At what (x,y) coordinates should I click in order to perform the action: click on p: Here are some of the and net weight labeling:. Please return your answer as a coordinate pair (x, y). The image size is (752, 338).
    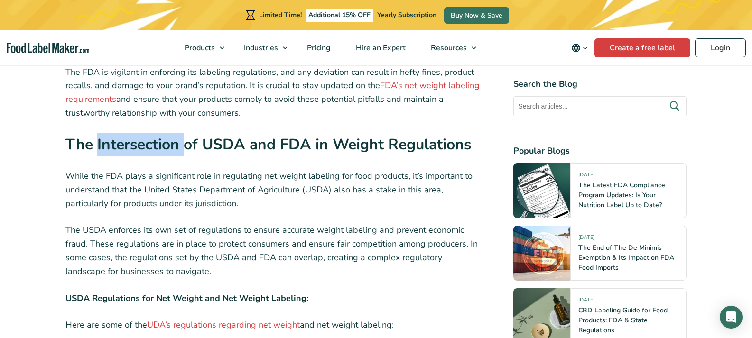
    Looking at the image, I should click on (274, 325).